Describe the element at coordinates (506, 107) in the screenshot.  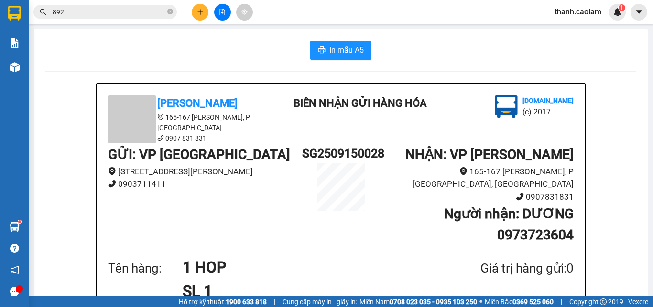
I see `img: logo.jpg` at that location.